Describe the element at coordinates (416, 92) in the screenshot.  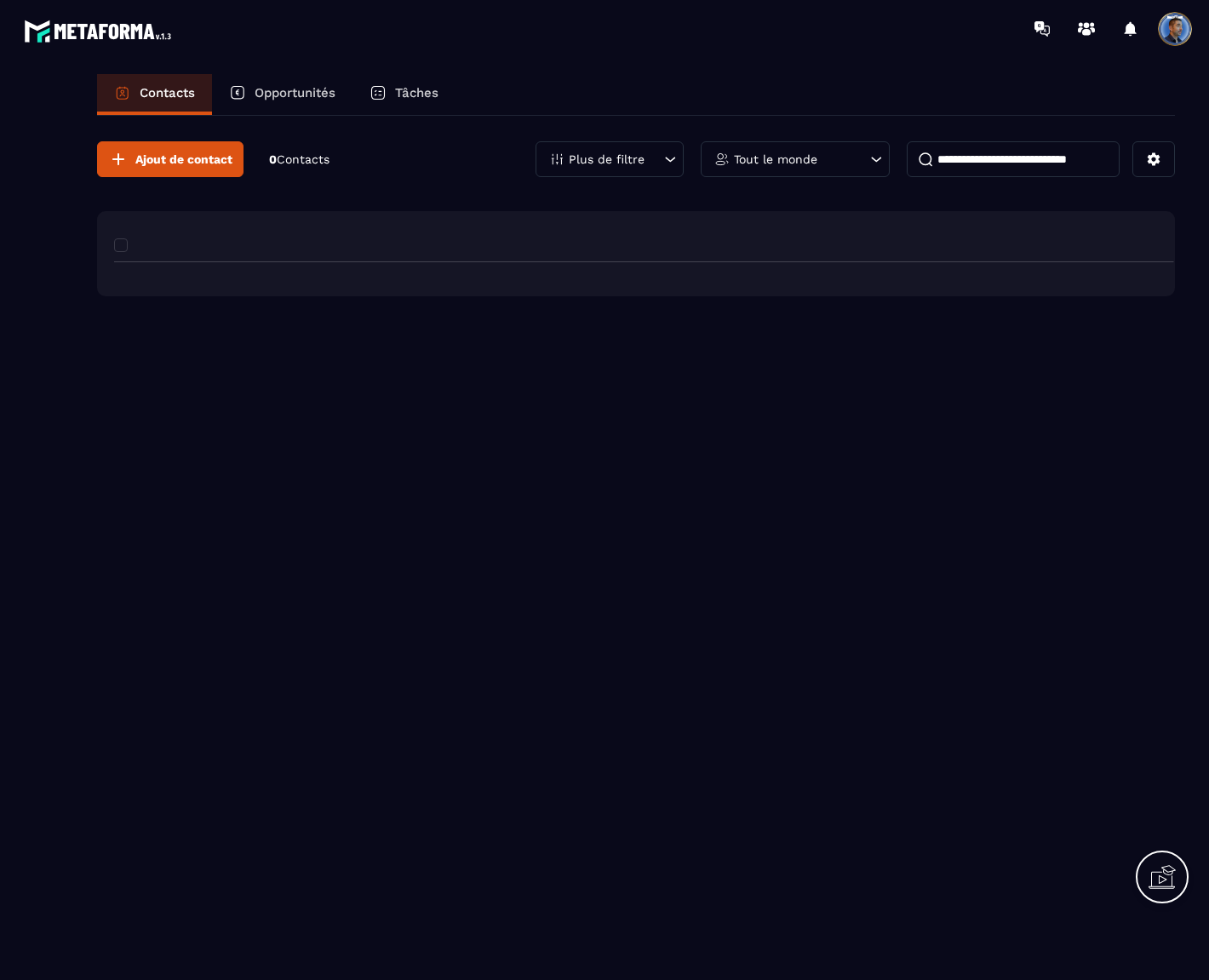
I see `p: Tâches` at that location.